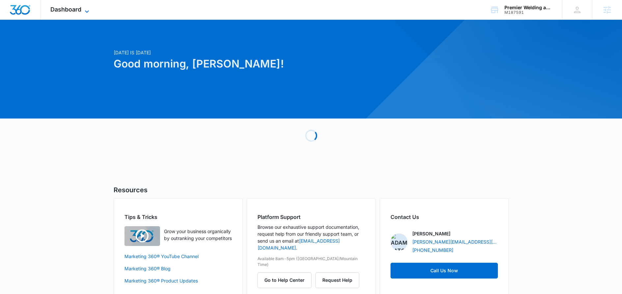 Image resolution: width=622 pixels, height=294 pixels. Describe the element at coordinates (311, 190) in the screenshot. I see `h5: Resources` at that location.